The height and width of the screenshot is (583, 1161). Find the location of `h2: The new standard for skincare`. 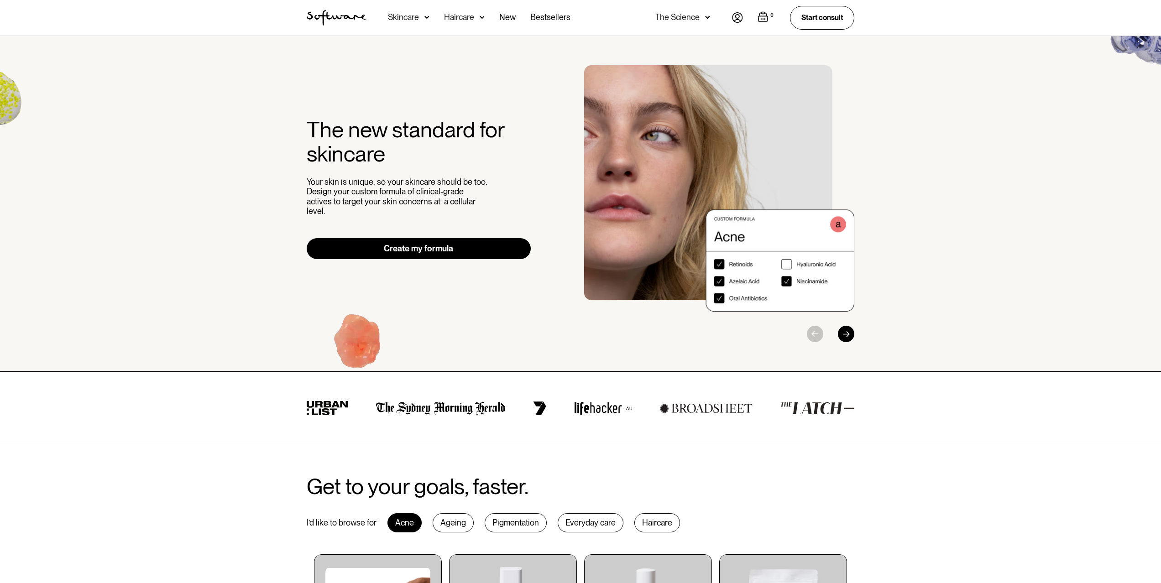

h2: The new standard for skincare is located at coordinates (418, 142).